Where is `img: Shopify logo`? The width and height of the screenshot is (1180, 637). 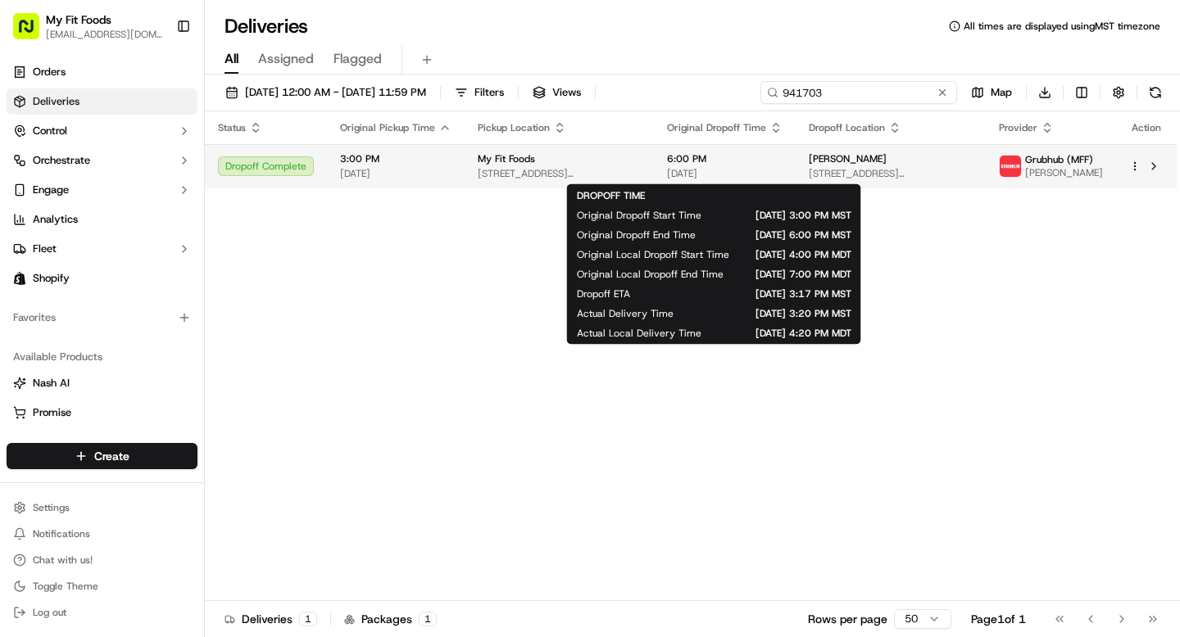
img: Shopify logo is located at coordinates (20, 279).